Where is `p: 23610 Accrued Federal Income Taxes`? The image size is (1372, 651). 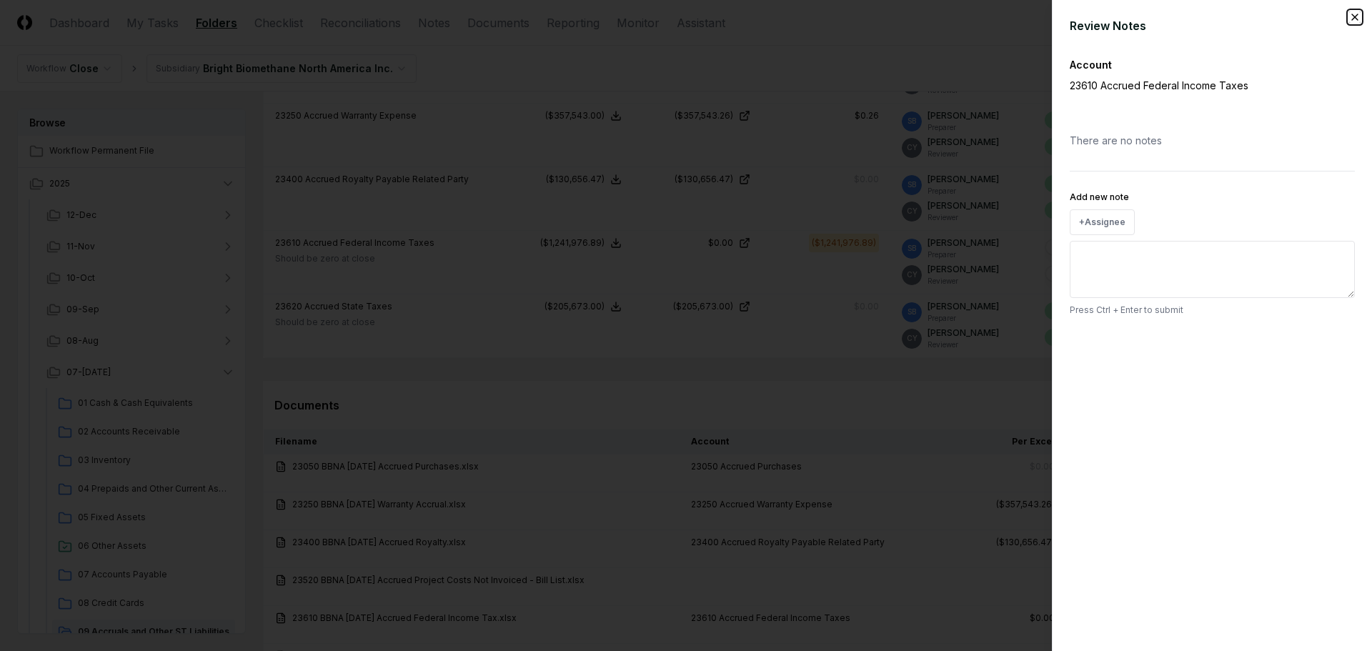 p: 23610 Accrued Federal Income Taxes is located at coordinates (1188, 85).